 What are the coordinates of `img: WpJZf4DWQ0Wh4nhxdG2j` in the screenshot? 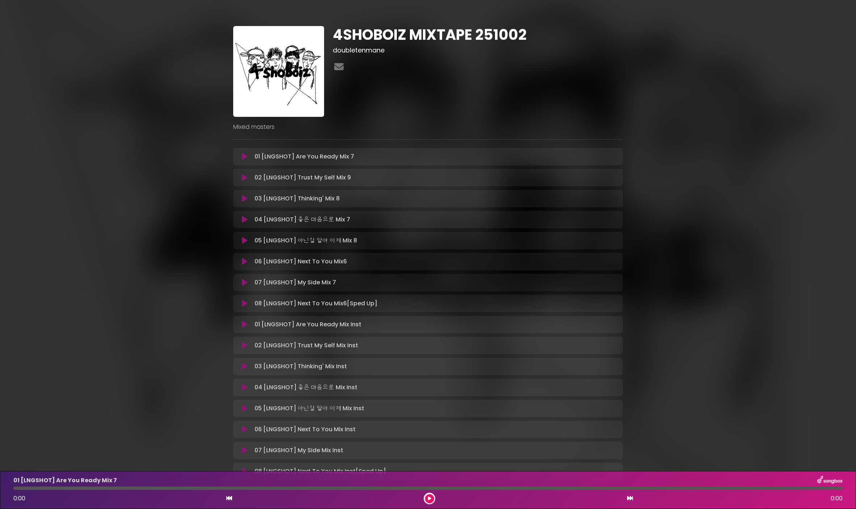 It's located at (278, 71).